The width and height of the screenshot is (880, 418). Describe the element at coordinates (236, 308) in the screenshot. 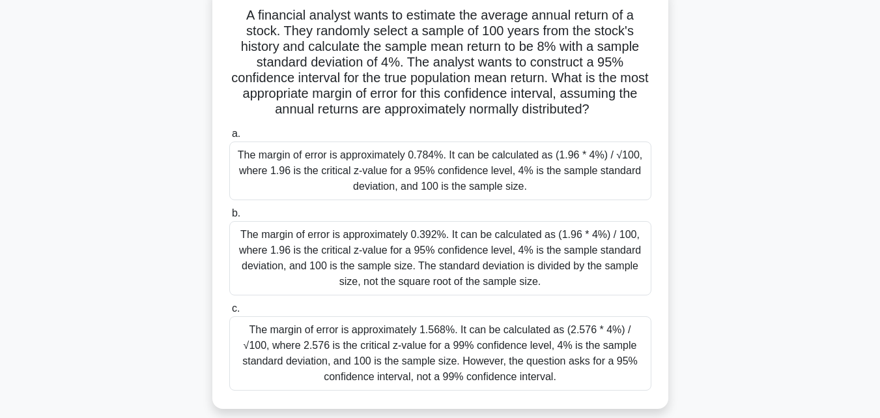

I see `span: c.` at that location.